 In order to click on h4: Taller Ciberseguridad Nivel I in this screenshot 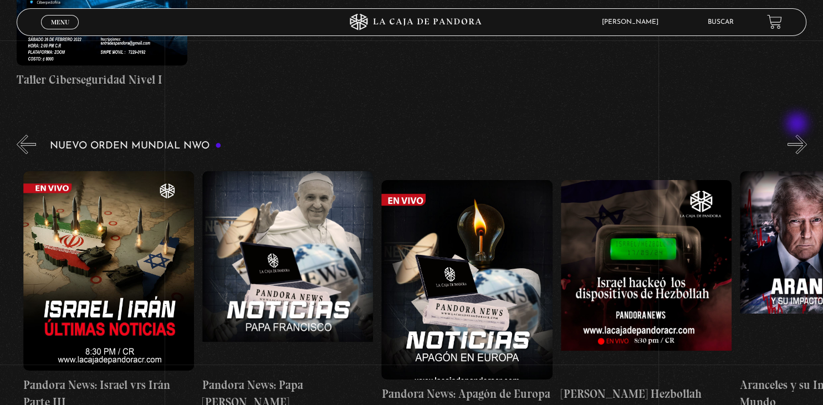, I will do `click(102, 80)`.